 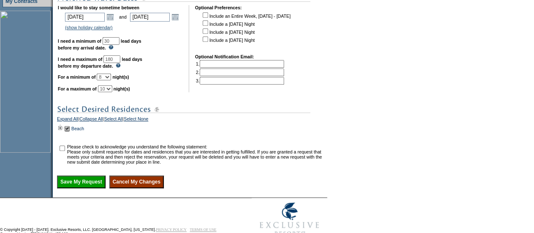 What do you see at coordinates (80, 59) in the screenshot?
I see `b: I need a maximum of` at bounding box center [80, 59].